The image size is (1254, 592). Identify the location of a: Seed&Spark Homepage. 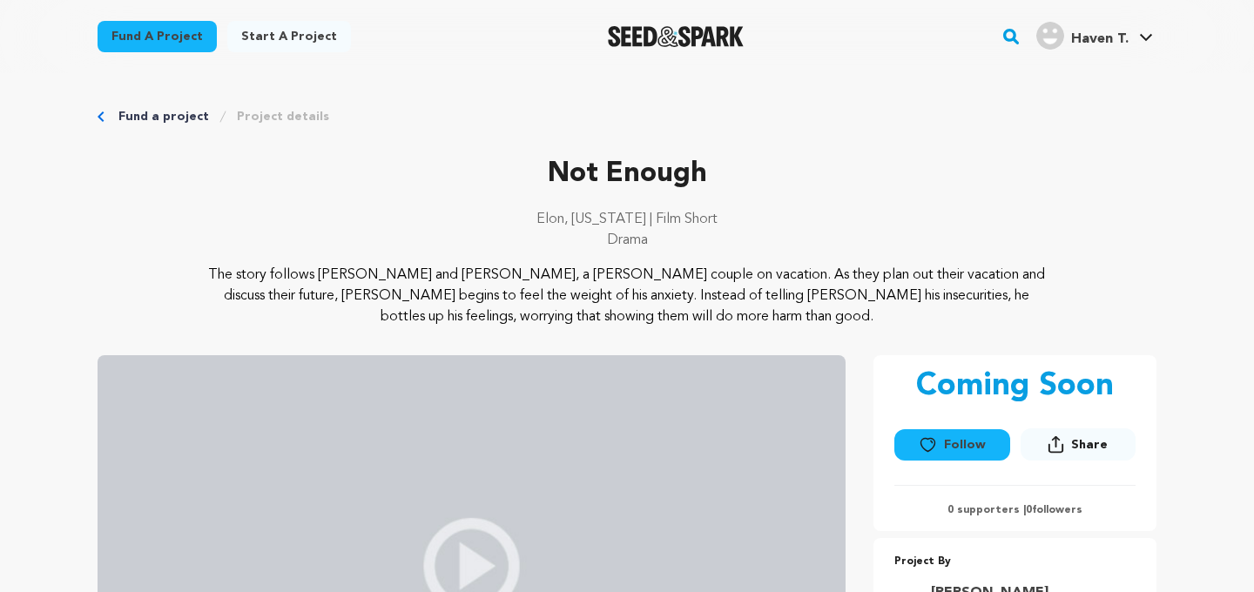
(676, 37).